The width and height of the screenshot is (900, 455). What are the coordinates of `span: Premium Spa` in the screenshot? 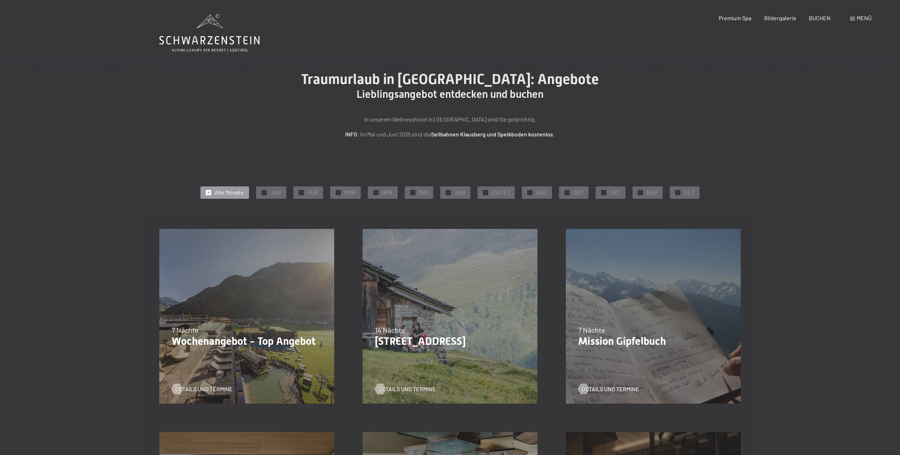 It's located at (735, 18).